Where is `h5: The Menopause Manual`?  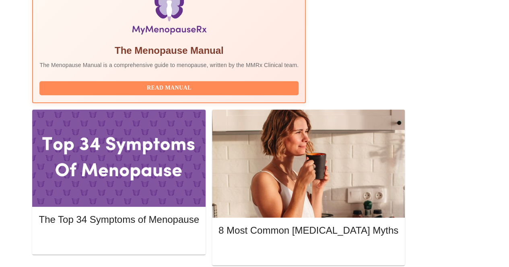 h5: The Menopause Manual is located at coordinates (169, 51).